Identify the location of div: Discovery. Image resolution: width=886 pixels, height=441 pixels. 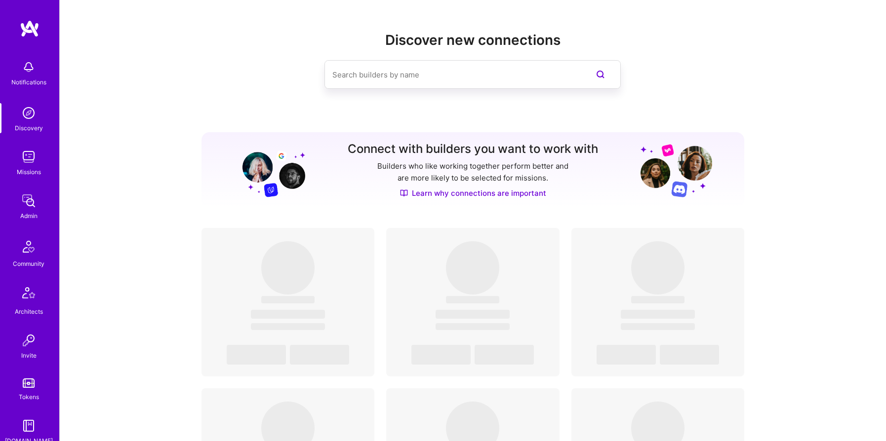
(29, 128).